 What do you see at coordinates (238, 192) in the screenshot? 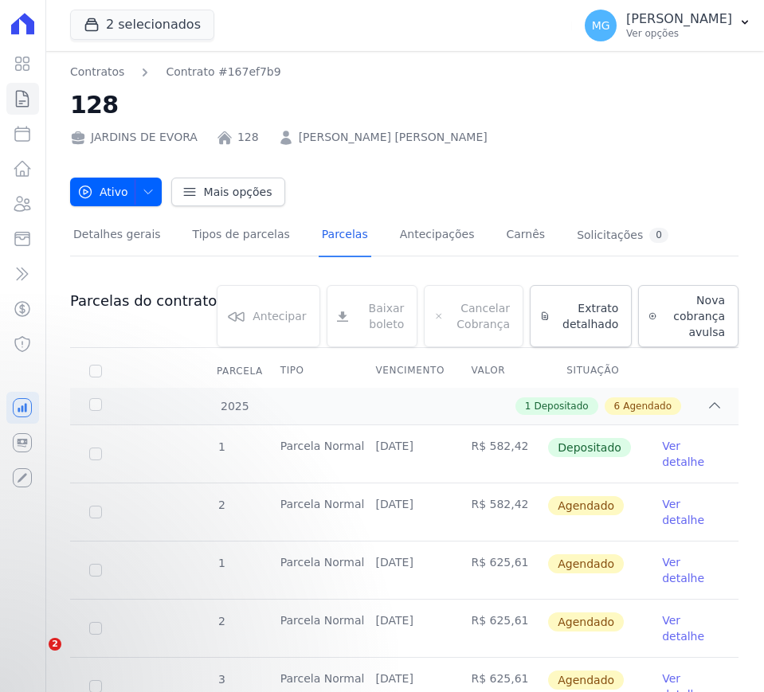
I see `span: Mais opções` at bounding box center [238, 192].